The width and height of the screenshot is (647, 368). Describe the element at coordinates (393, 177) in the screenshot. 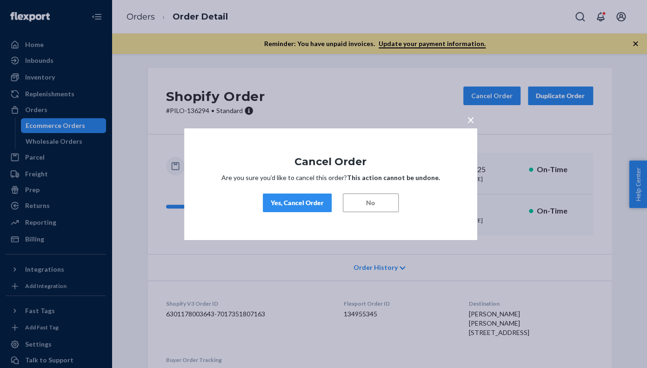

I see `strong: This action cannot be undone.` at that location.